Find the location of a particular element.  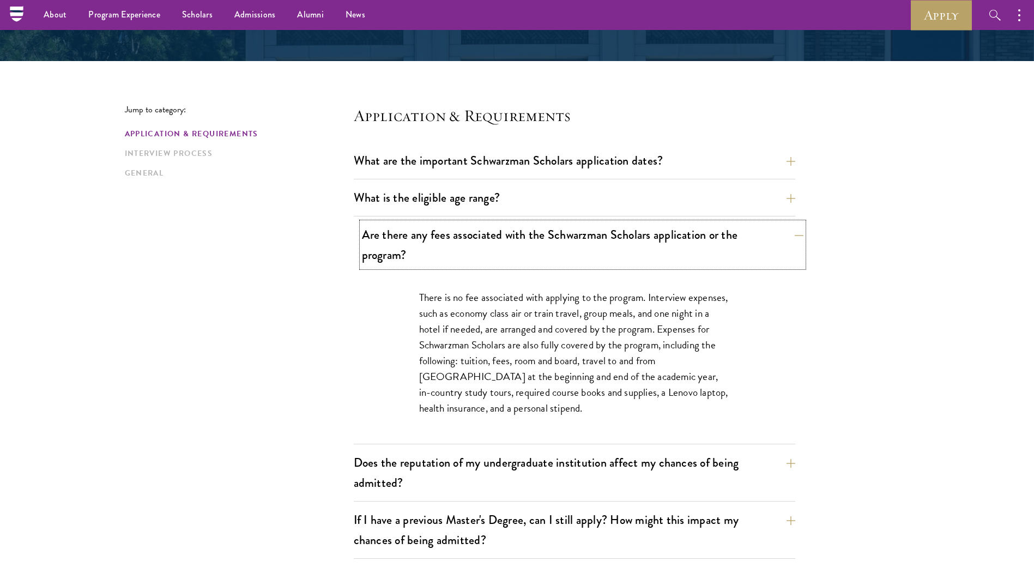

button: Are there any fees associated with the Schwarzman Scholars application or the program? is located at coordinates (583, 245).